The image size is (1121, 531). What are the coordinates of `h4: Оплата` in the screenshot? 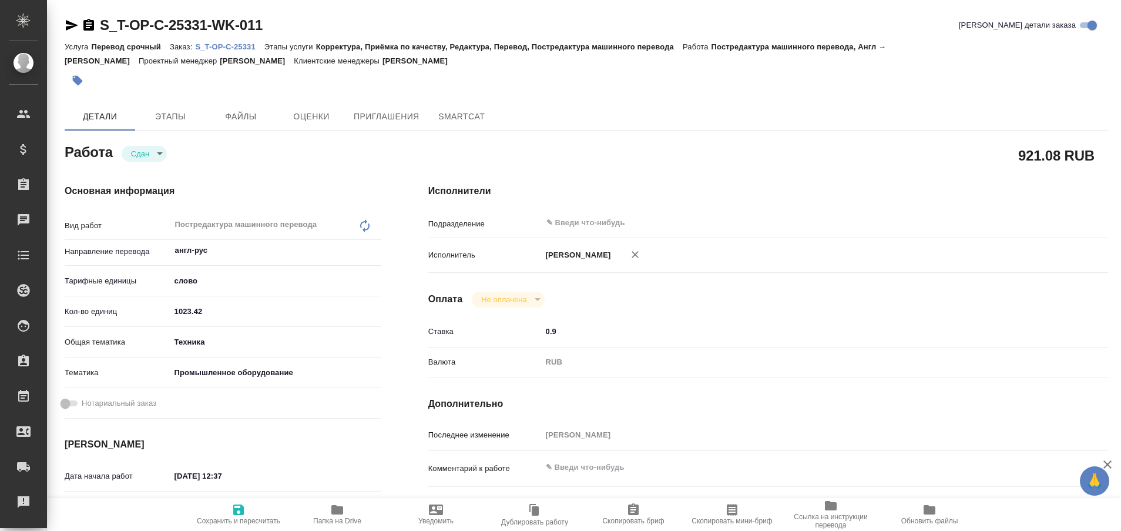 It's located at (446, 299).